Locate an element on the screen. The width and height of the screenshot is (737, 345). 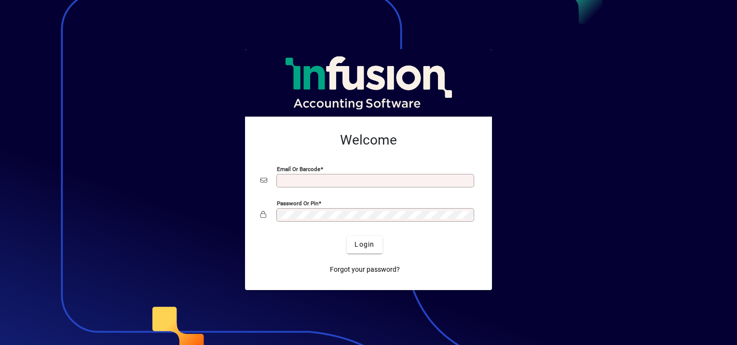
a: Forgot your password? is located at coordinates (364, 270).